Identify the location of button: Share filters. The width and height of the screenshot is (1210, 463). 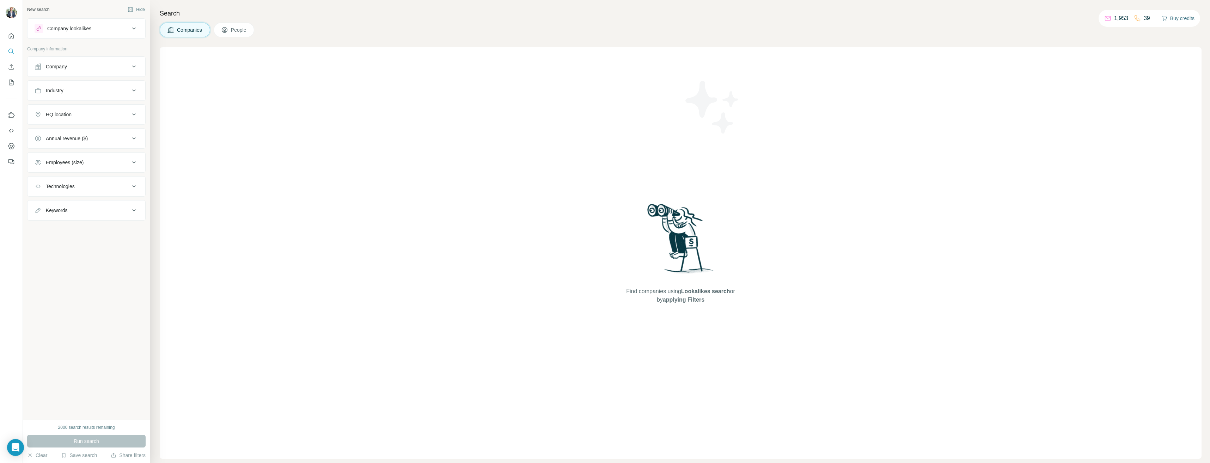
(128, 456).